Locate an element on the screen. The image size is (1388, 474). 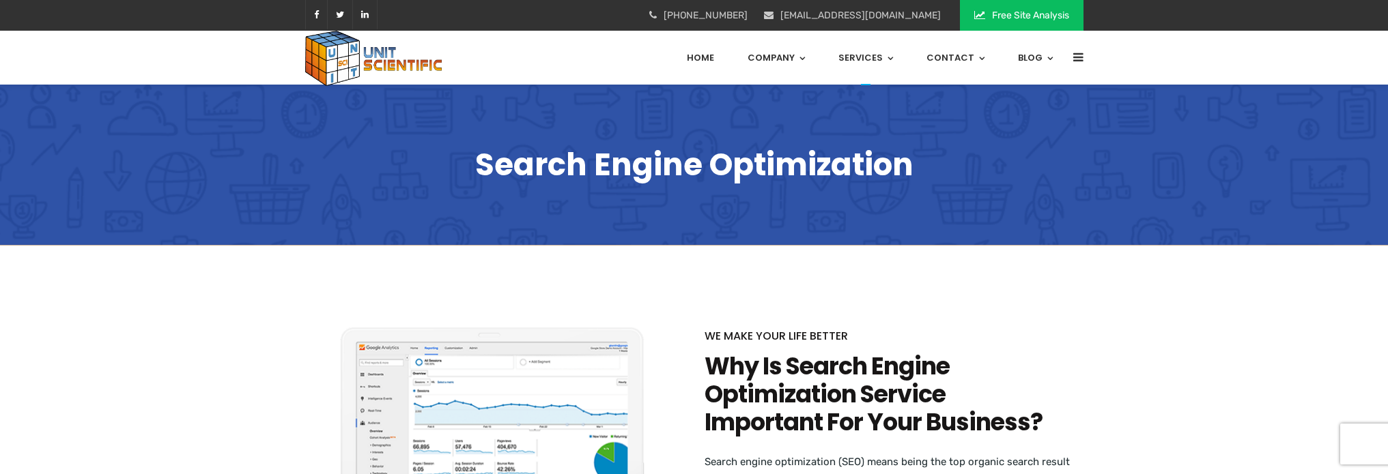
p: Search Engine Optimization is located at coordinates (694, 164).